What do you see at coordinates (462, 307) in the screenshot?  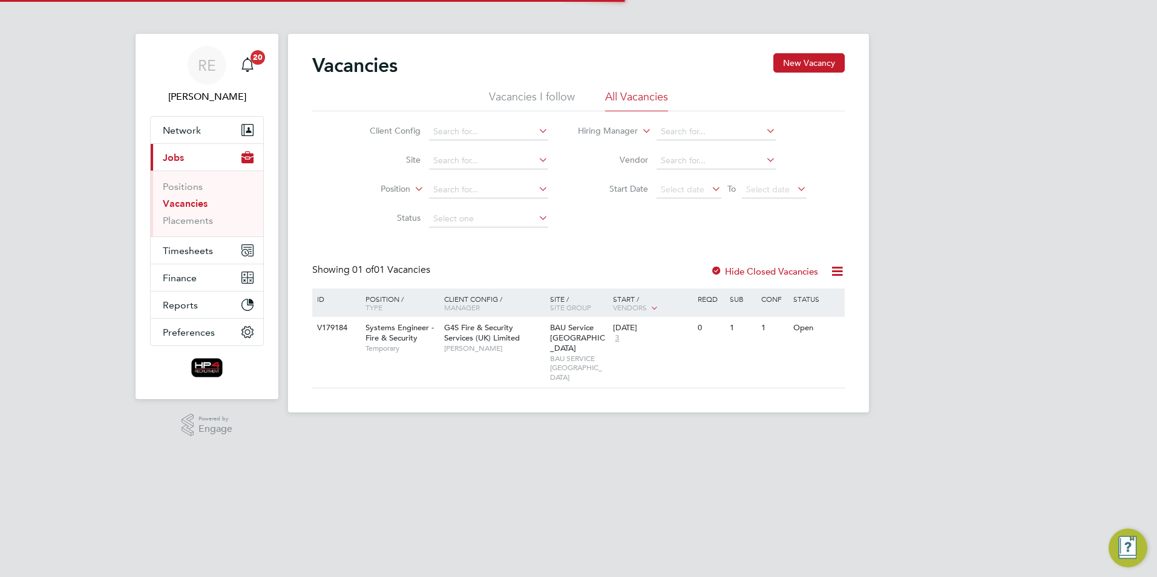 I see `span: Manager` at bounding box center [462, 307].